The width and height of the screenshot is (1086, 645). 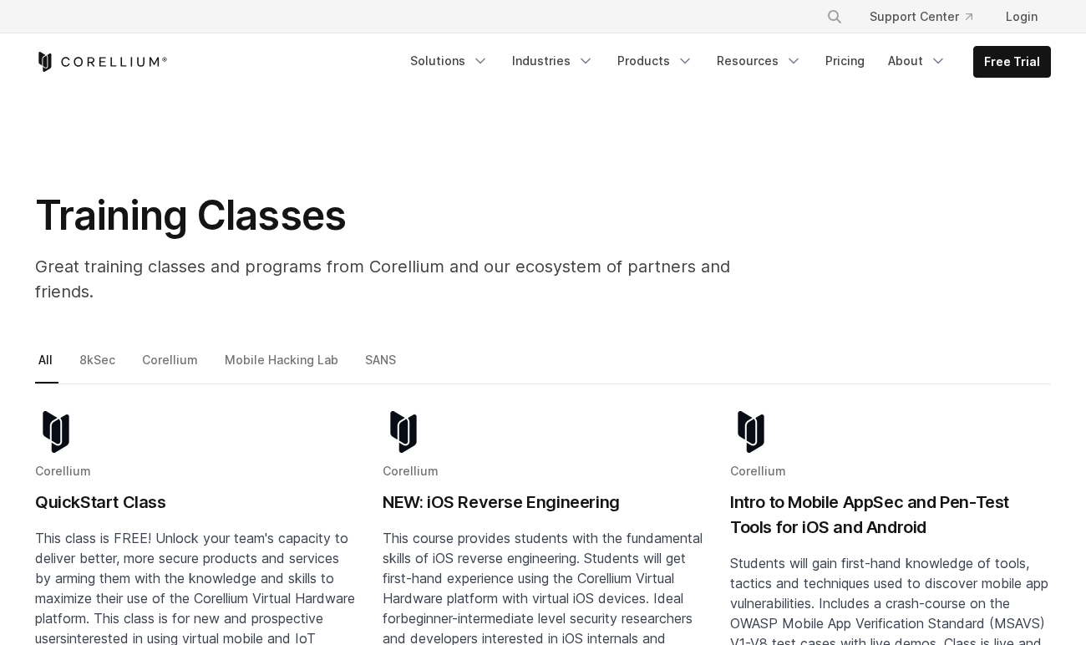 I want to click on a: Resources, so click(x=760, y=61).